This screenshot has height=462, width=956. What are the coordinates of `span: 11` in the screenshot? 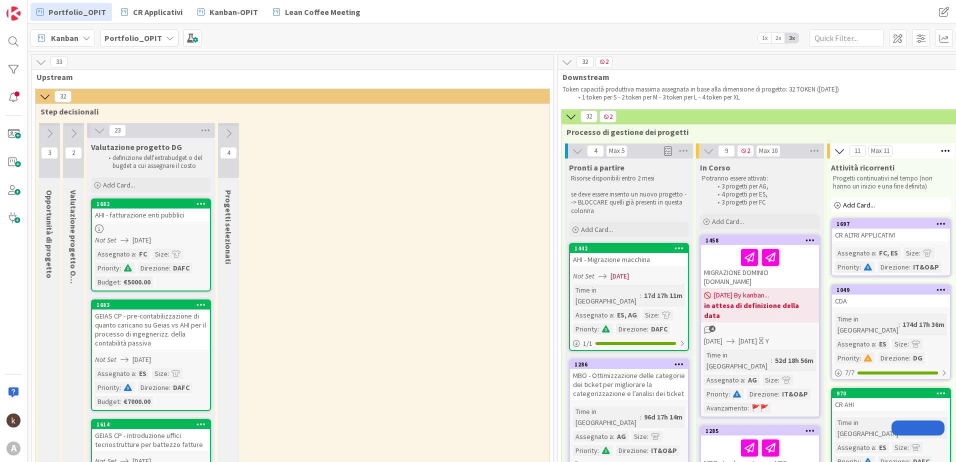 It's located at (858, 151).